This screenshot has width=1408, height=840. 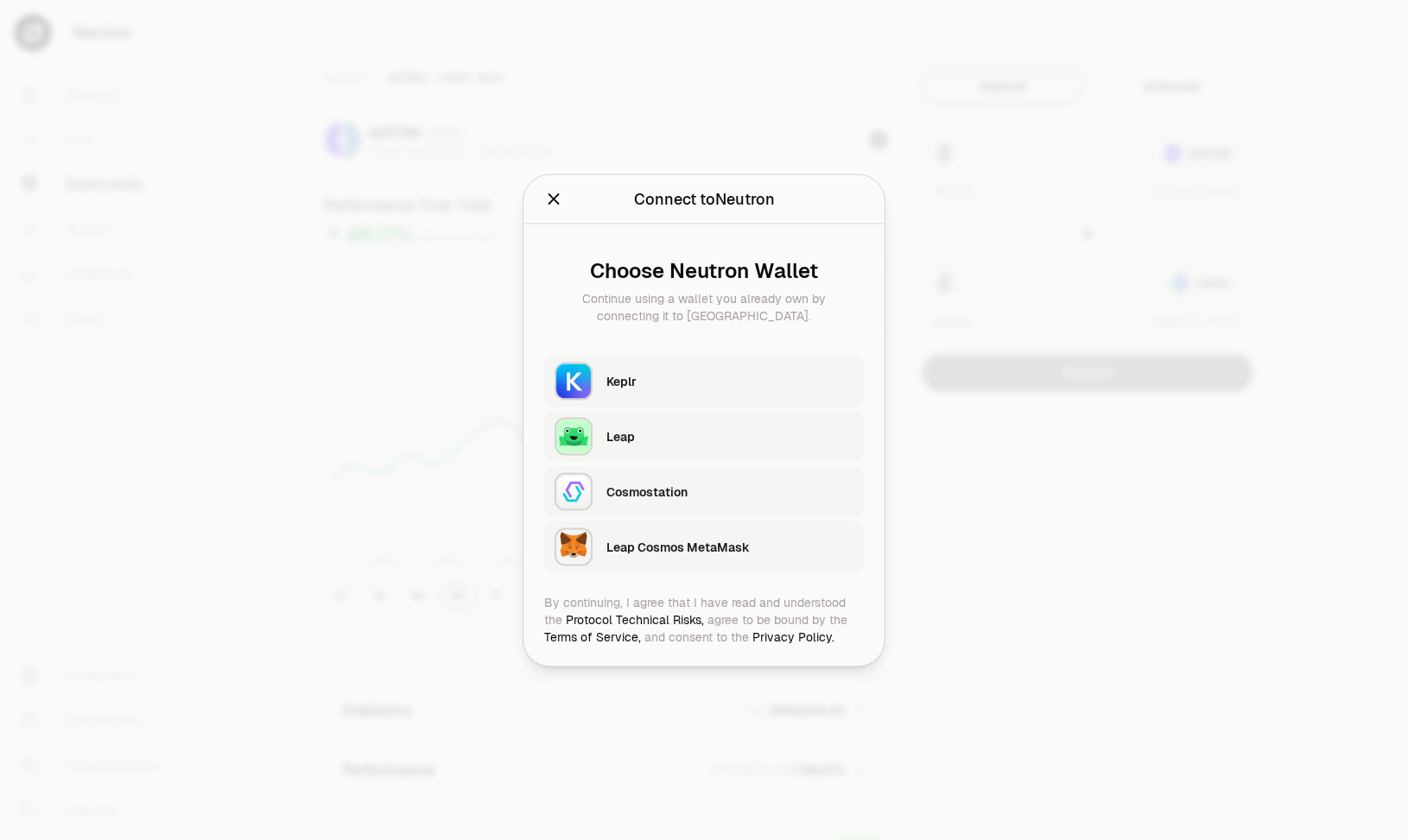 I want to click on div: By continuing, I agree that I have read and understood the agree to be bound by the and consent t..., so click(x=704, y=619).